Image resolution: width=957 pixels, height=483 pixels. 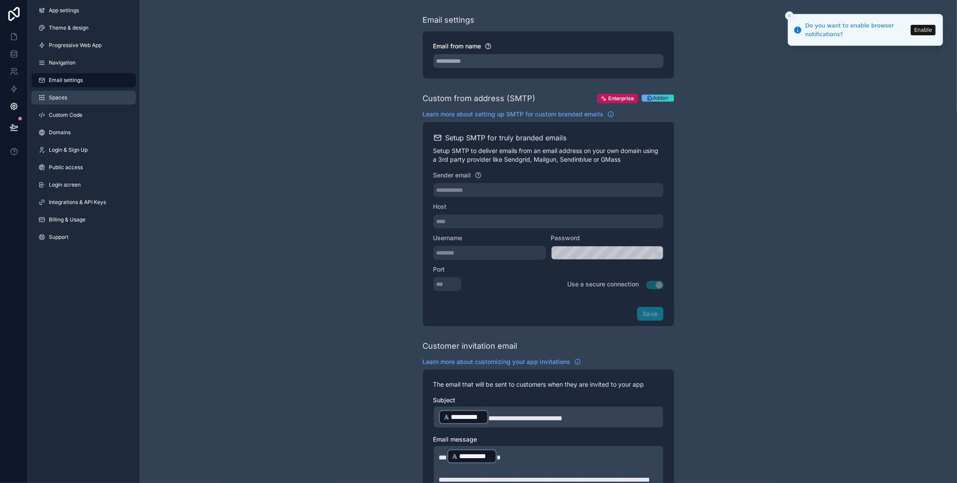 I want to click on span: Sender email, so click(x=452, y=175).